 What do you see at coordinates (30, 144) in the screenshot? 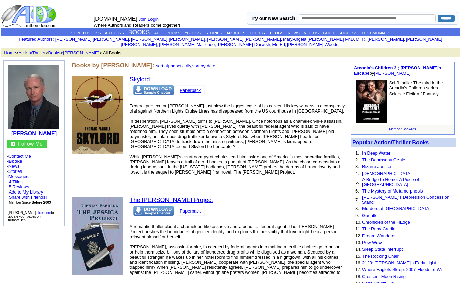
I see `font: Follow Me` at bounding box center [30, 144].